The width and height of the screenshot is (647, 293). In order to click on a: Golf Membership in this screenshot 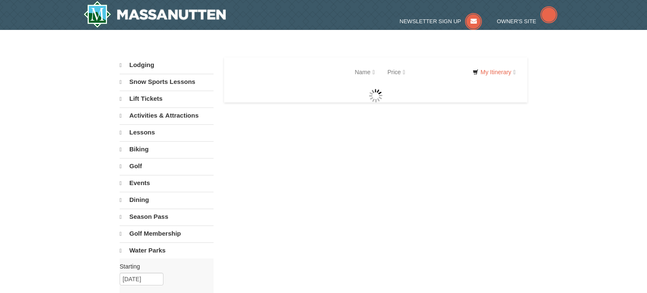, I will do `click(166, 233)`.